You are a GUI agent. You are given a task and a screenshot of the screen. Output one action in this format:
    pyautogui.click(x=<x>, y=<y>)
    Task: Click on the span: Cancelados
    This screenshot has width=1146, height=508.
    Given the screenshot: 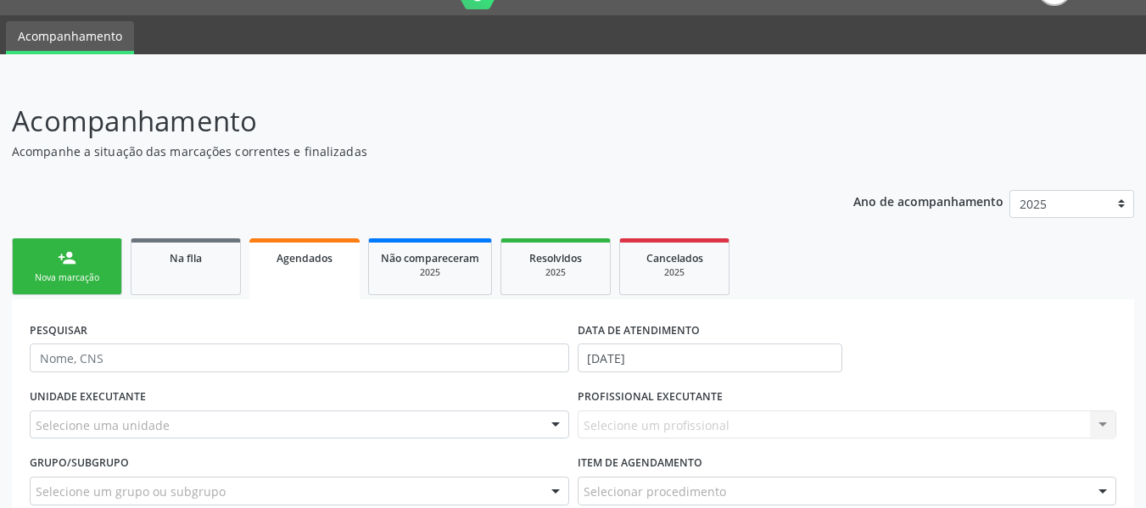 What is the action you would take?
    pyautogui.click(x=675, y=258)
    